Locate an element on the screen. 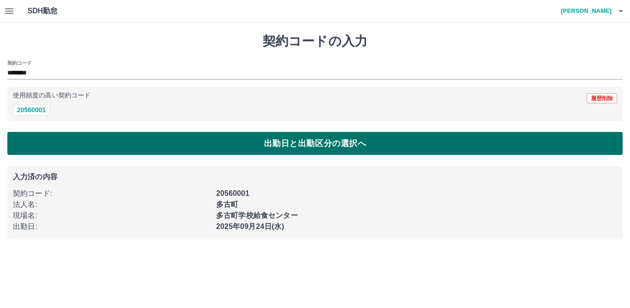 This screenshot has height=308, width=630. button: 出勤日と出勤区分の選択へ is located at coordinates (315, 143).